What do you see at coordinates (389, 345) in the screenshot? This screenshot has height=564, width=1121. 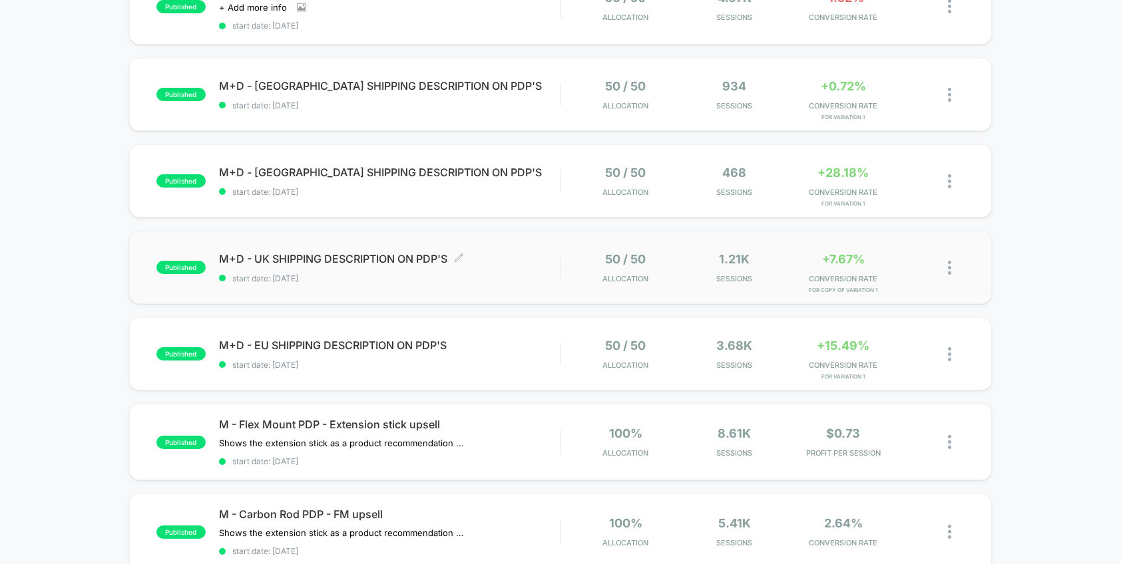 I see `span: M+D - EU SHIPPING DESCRIPTION ON PDP'S` at bounding box center [389, 345].